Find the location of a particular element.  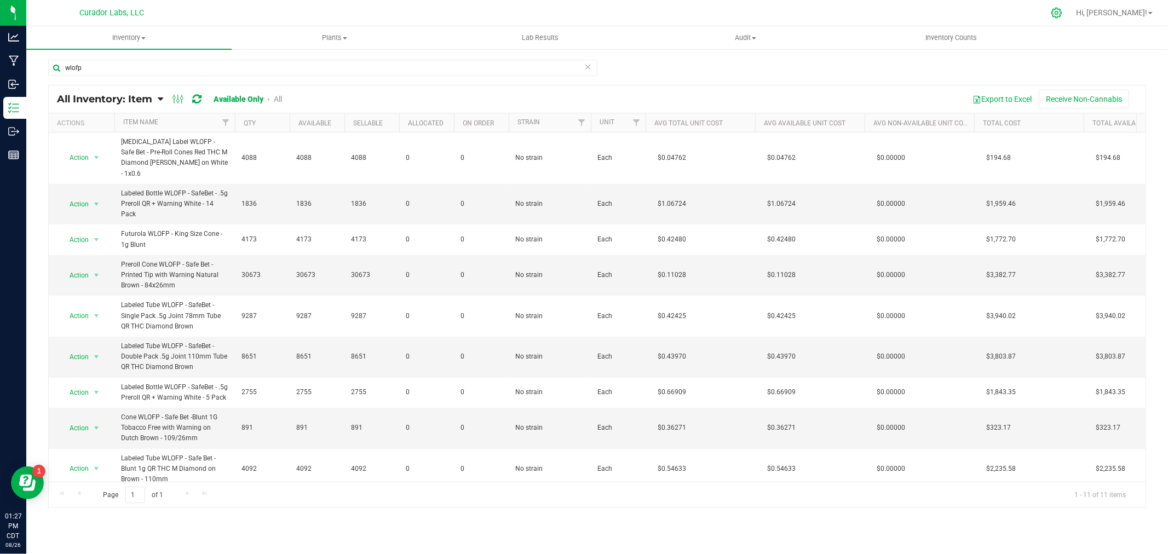

a: Qty is located at coordinates (250, 123).